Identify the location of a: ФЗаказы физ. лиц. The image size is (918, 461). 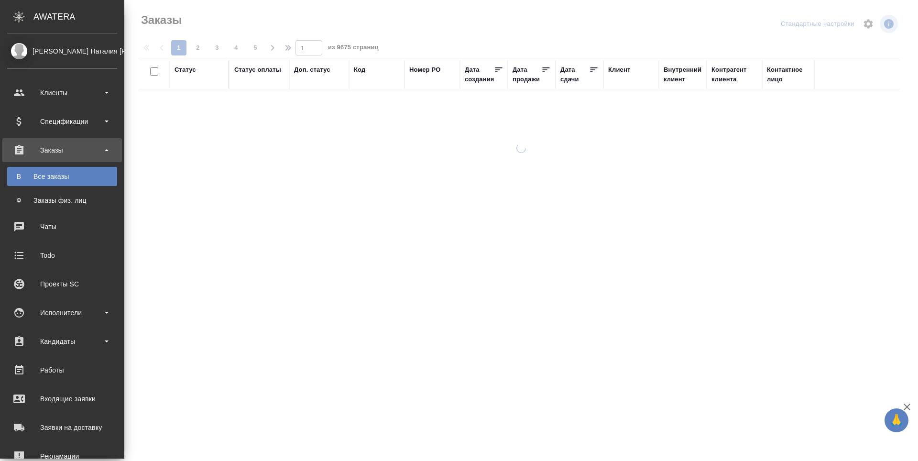
(62, 200).